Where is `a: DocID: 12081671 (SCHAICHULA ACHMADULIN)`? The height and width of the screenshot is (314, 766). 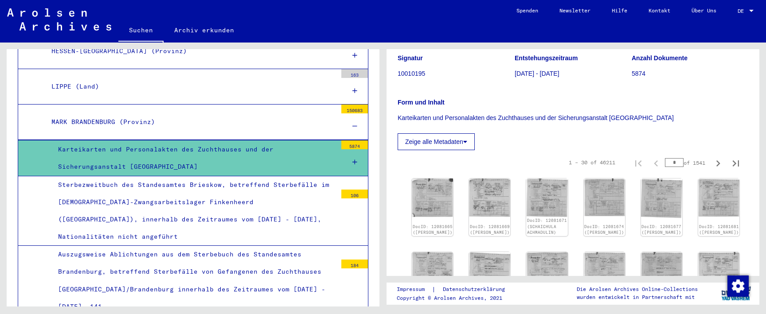 a: DocID: 12081671 (SCHAICHULA ACHMADULIN) is located at coordinates (547, 227).